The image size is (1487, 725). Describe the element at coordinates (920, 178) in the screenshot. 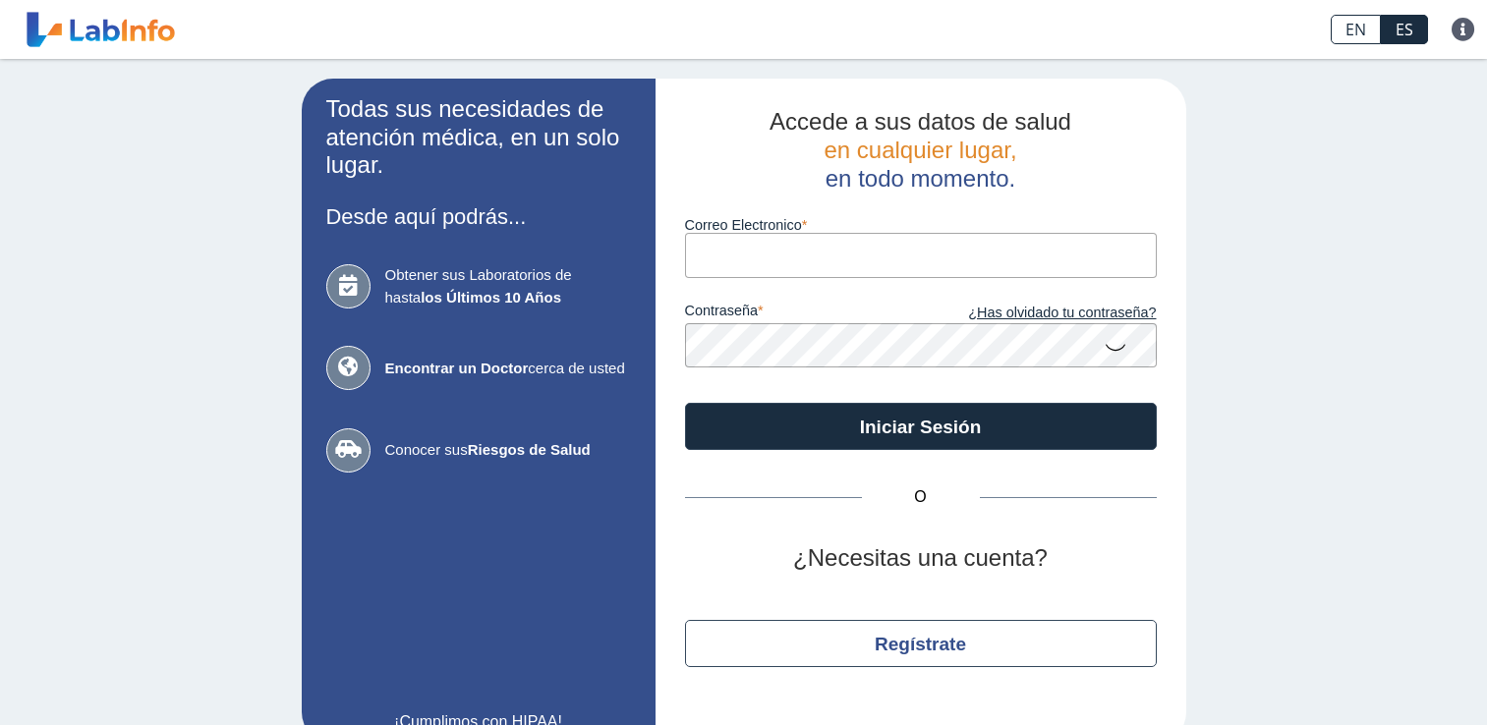

I see `span: en todo momento.` at that location.